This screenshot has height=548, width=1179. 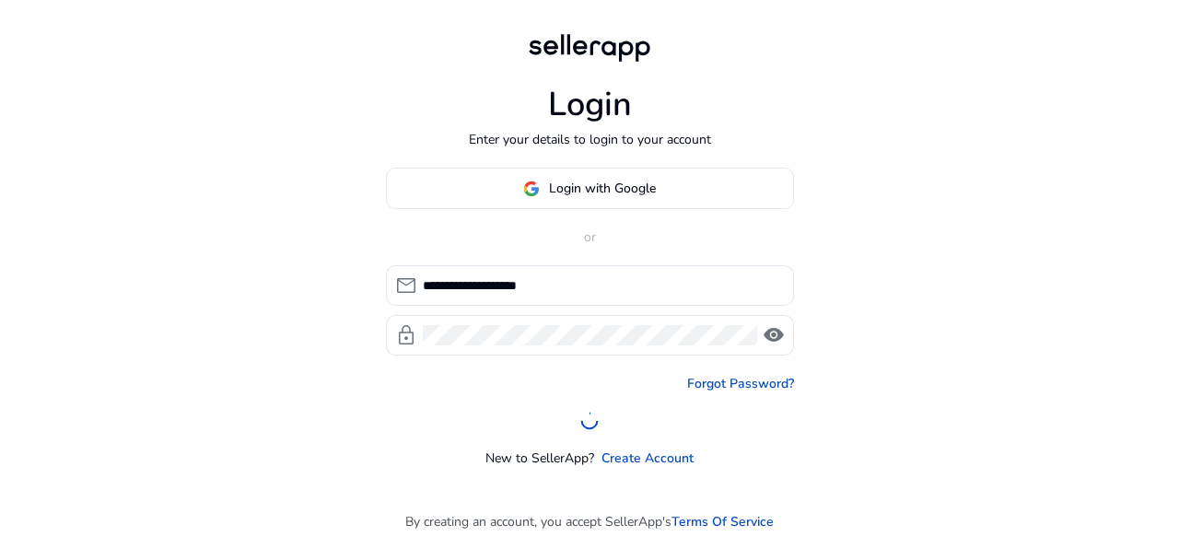 I want to click on span: mail, so click(x=406, y=286).